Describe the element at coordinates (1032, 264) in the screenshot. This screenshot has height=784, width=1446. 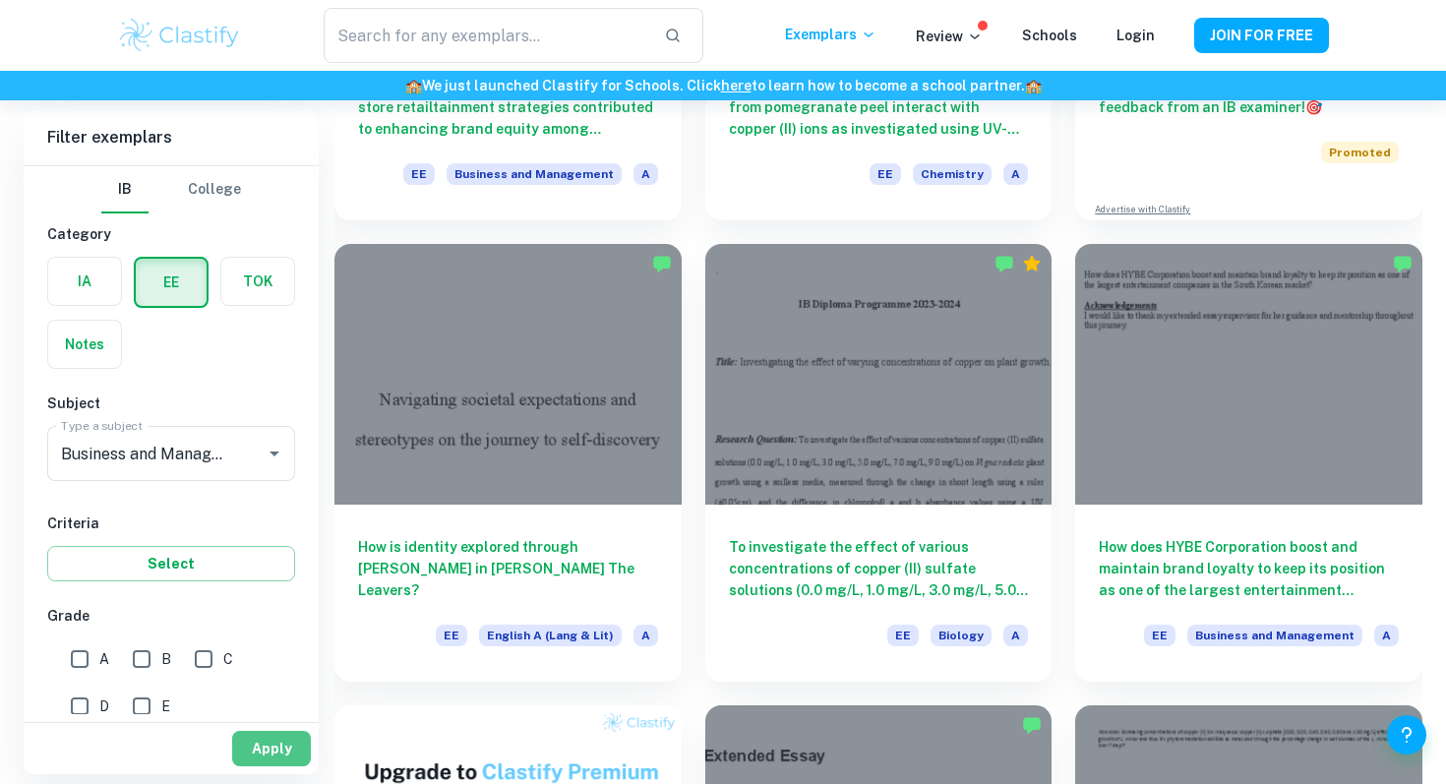
I see `div: Premium` at that location.